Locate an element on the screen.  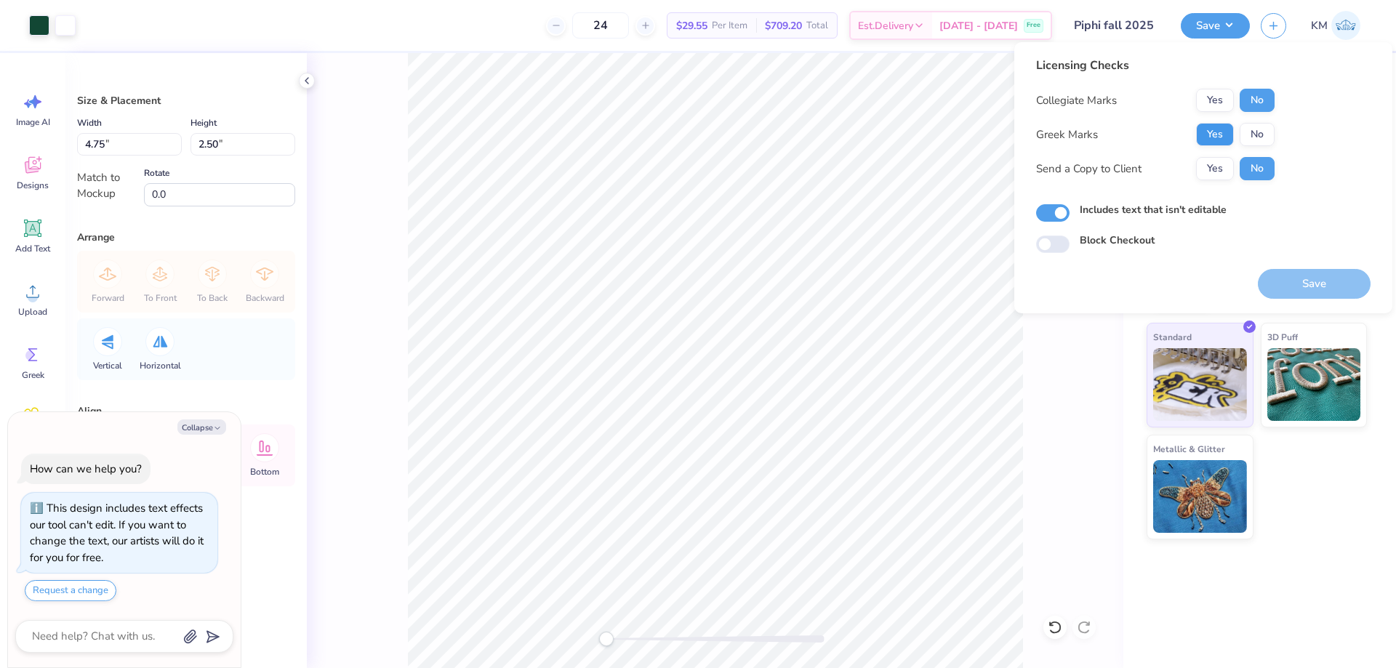
div: Greek Marks is located at coordinates (1066, 134).